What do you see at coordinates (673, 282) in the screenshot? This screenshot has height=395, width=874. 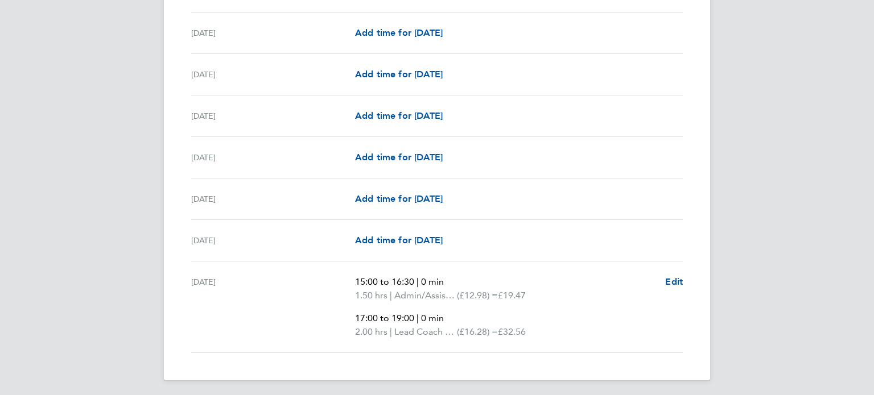 I see `a: Edit` at bounding box center [673, 282].